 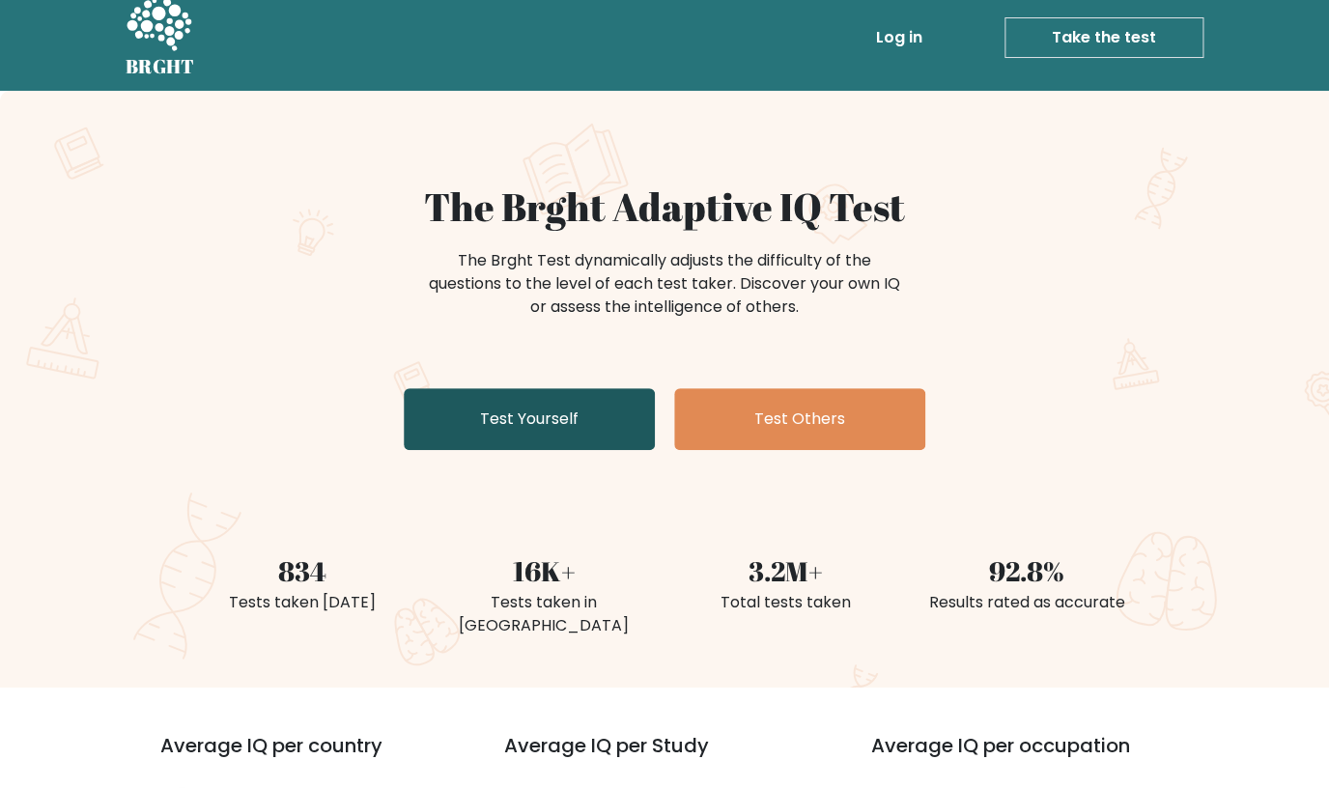 What do you see at coordinates (1027, 603) in the screenshot?
I see `div: Results rated as accurate` at bounding box center [1027, 603].